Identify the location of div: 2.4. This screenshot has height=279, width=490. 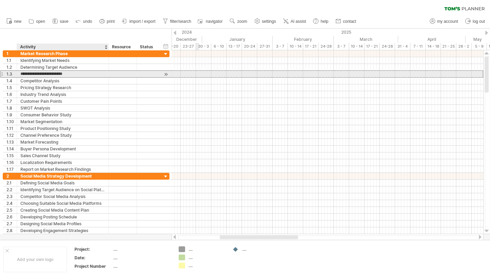
(12, 203).